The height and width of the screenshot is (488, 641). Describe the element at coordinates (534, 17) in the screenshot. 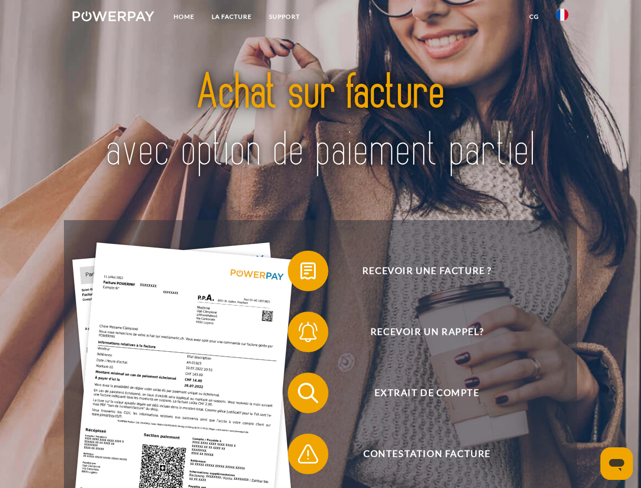

I see `a: CG` at that location.